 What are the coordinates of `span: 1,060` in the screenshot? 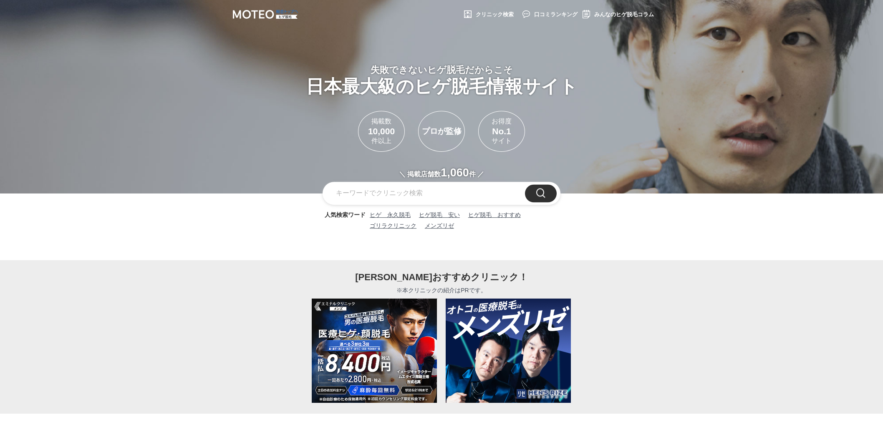 It's located at (455, 173).